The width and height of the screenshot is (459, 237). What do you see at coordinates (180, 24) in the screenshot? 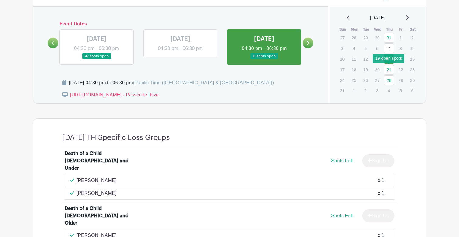
I see `h6: Event Dates` at bounding box center [180, 24].